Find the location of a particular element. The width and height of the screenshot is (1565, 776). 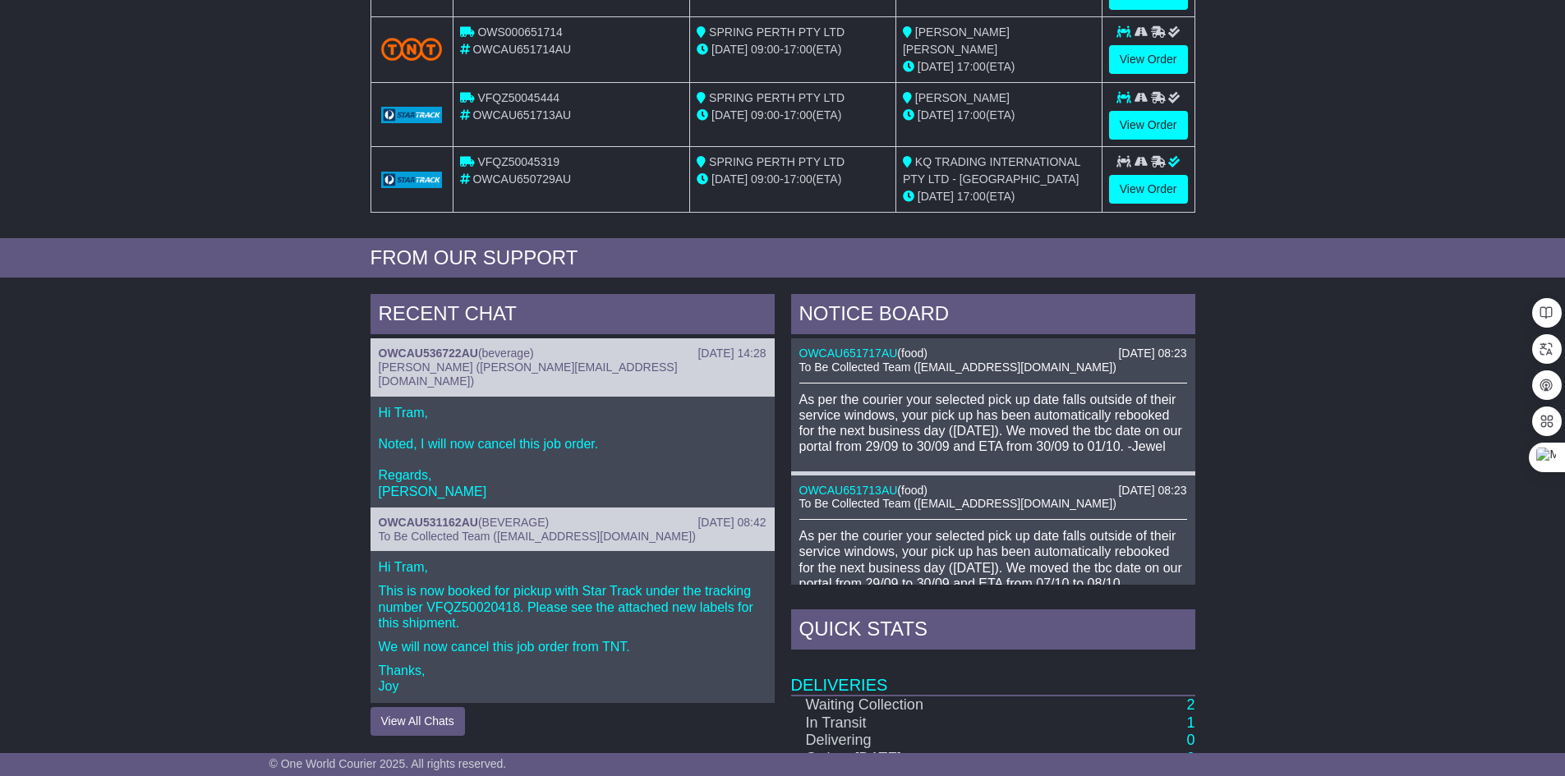

a: 2 is located at coordinates (1191, 705).